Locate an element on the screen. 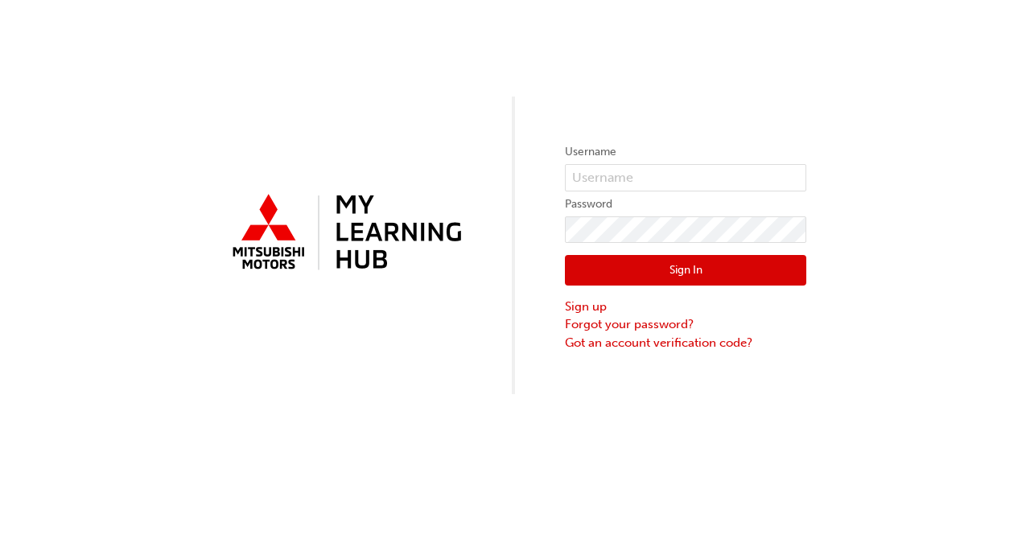 This screenshot has height=551, width=1030. a: Forgot your password? is located at coordinates (685, 324).